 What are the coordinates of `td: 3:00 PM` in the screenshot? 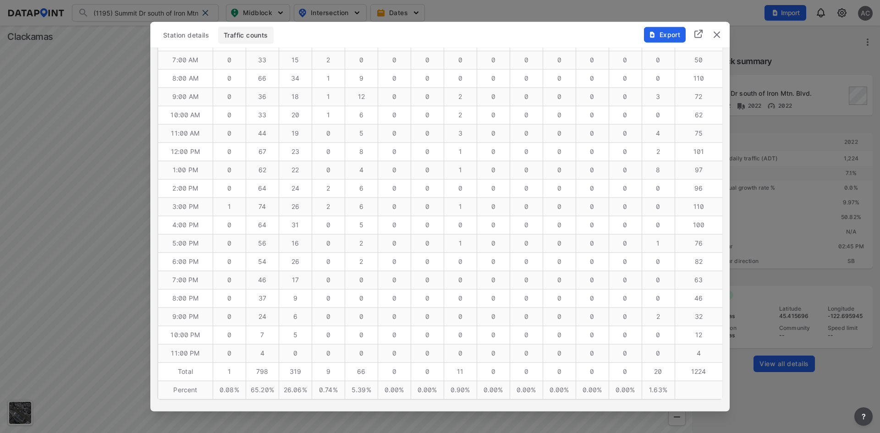 It's located at (186, 207).